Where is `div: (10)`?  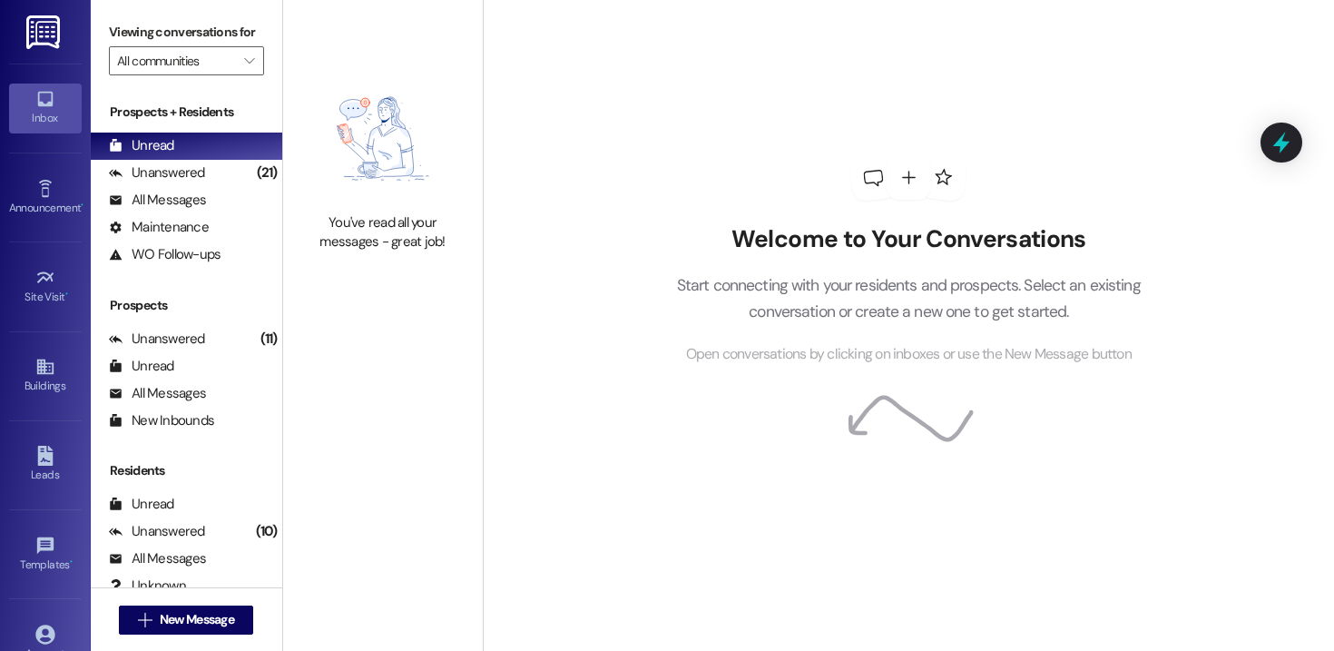
div: (10) is located at coordinates (267, 531).